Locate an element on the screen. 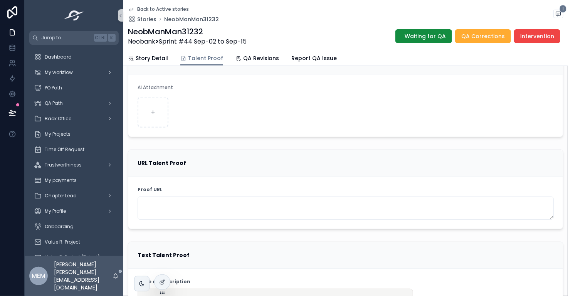  a: PO Path is located at coordinates (74, 88).